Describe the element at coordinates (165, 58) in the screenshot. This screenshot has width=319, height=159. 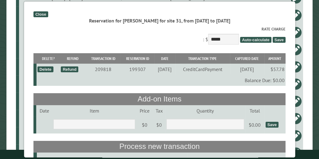
I see `th: Date` at that location.